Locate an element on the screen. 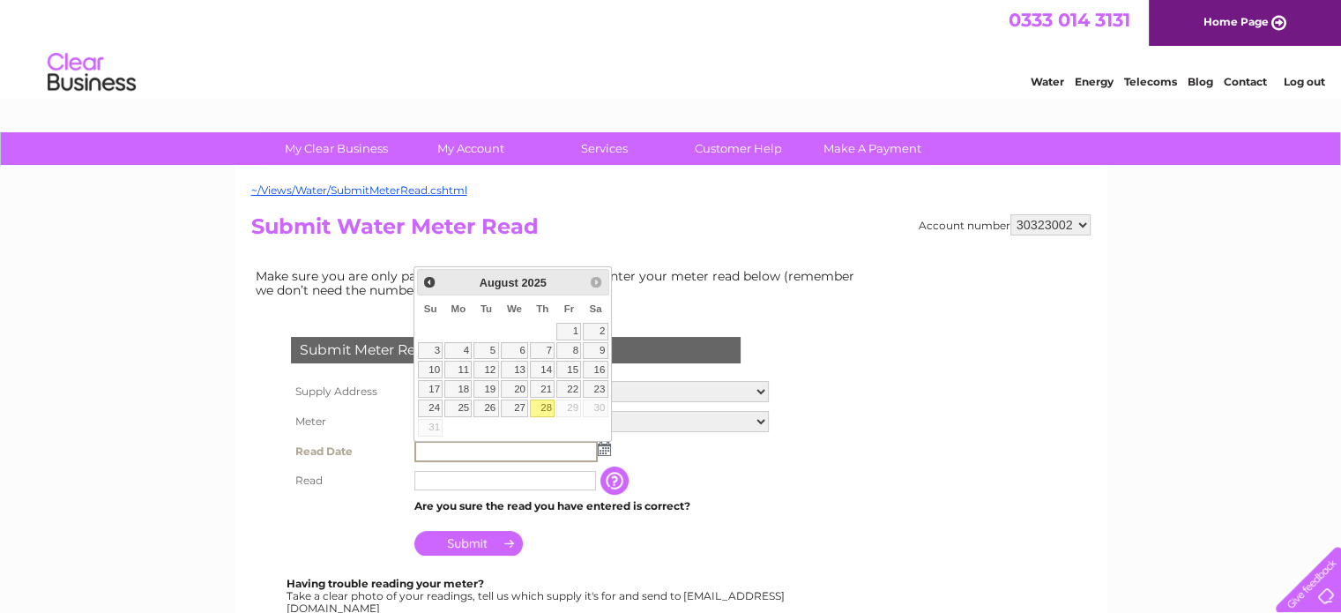 The height and width of the screenshot is (613, 1341). div: Account number is located at coordinates (1004, 225).